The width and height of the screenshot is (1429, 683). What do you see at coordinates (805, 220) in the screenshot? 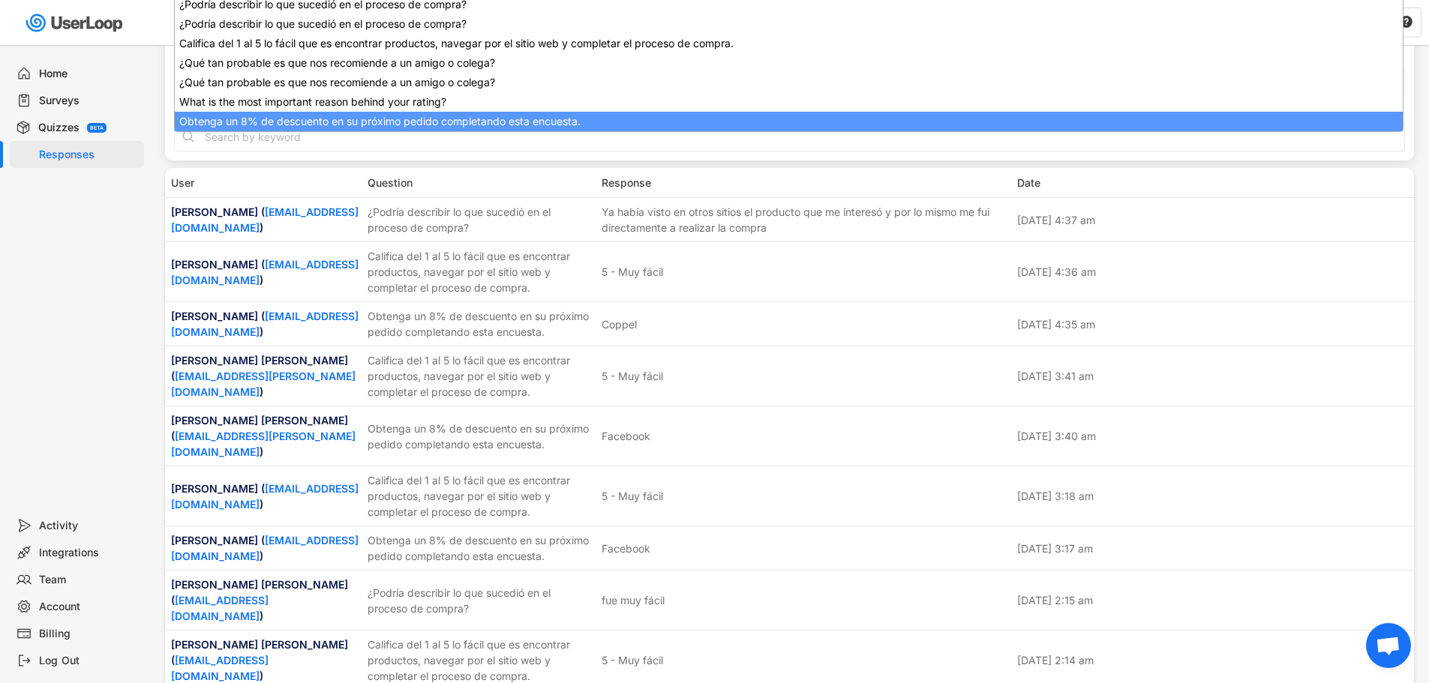
I see `div: Ya había visto en otros sitios el producto que me interesó y por lo mismo me fui directamente a r...` at bounding box center [805, 220].